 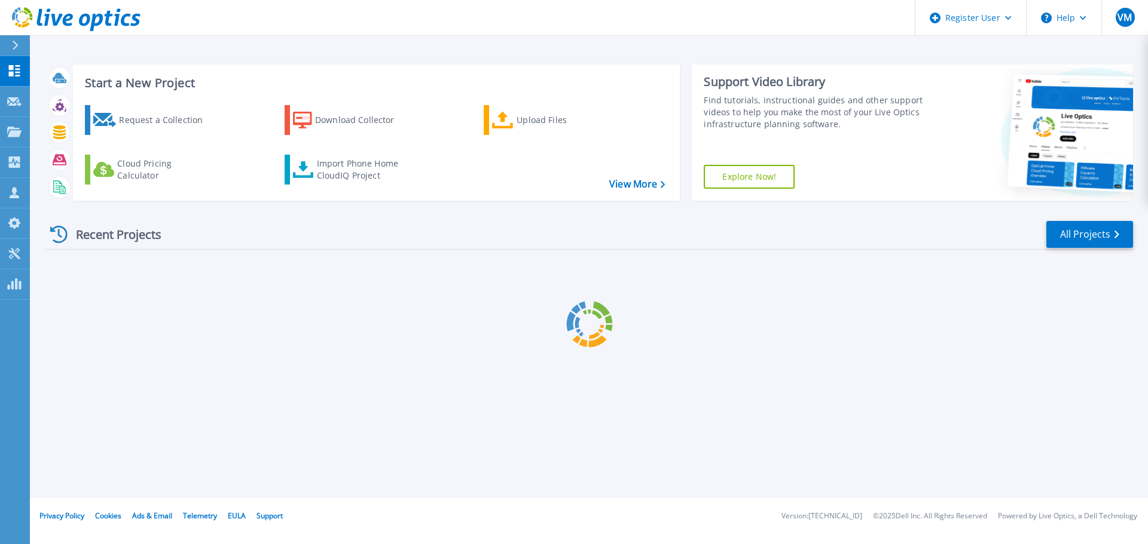 What do you see at coordinates (108, 516) in the screenshot?
I see `a: Cookies` at bounding box center [108, 516].